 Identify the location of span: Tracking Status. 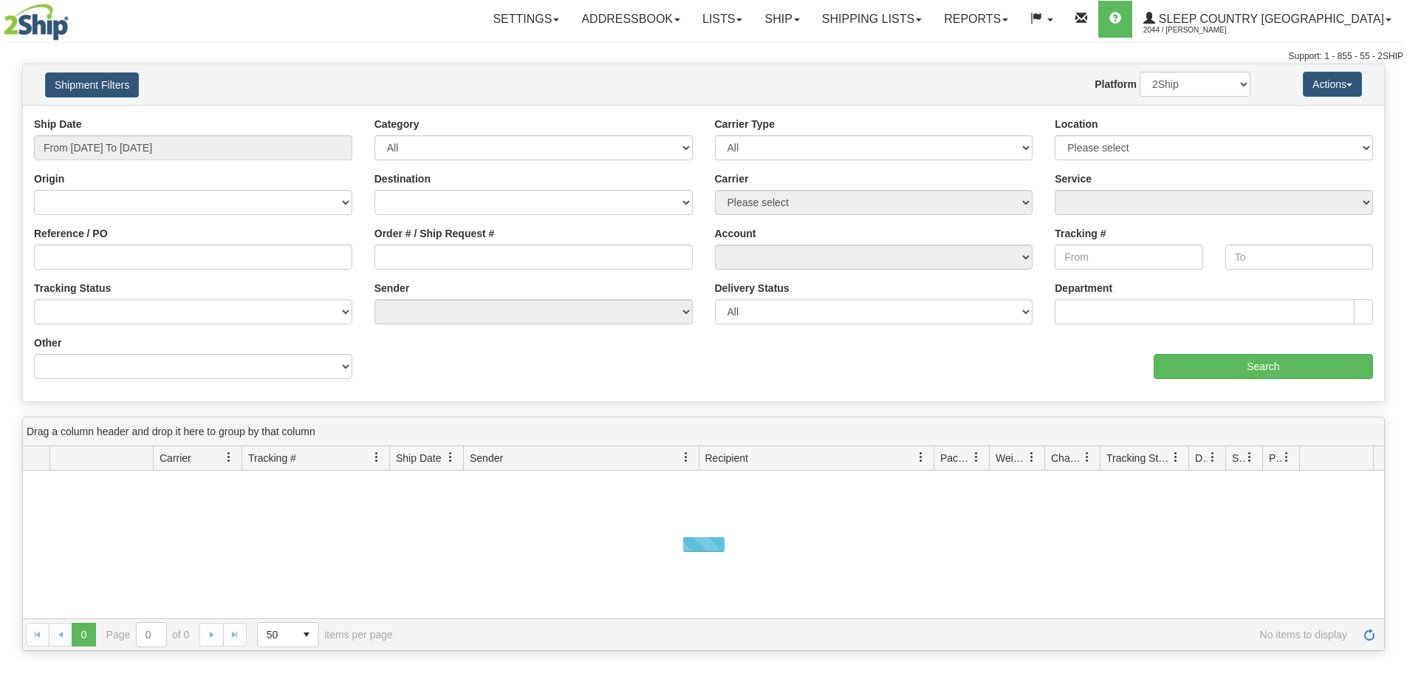
(1138, 458).